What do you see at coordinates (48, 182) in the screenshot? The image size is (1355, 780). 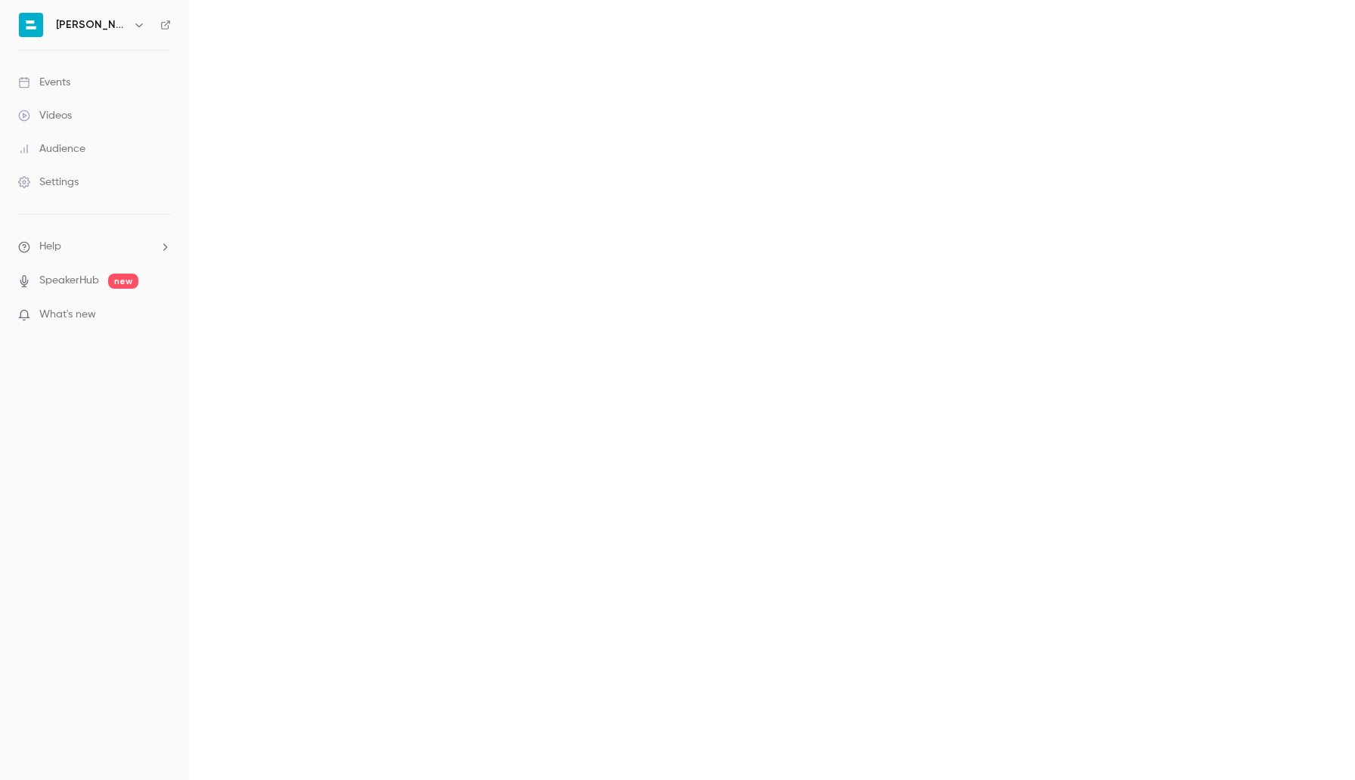 I see `div: Settings` at bounding box center [48, 182].